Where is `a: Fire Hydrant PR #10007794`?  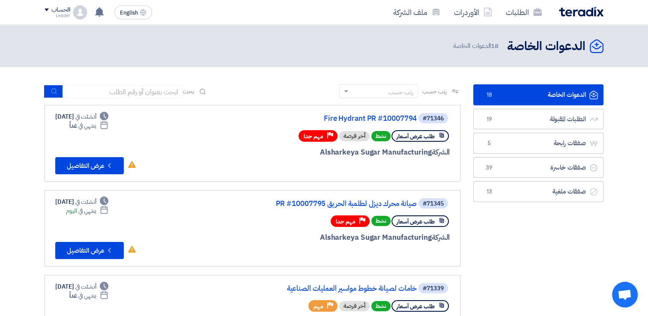 a: Fire Hydrant PR #10007794 is located at coordinates (331, 119).